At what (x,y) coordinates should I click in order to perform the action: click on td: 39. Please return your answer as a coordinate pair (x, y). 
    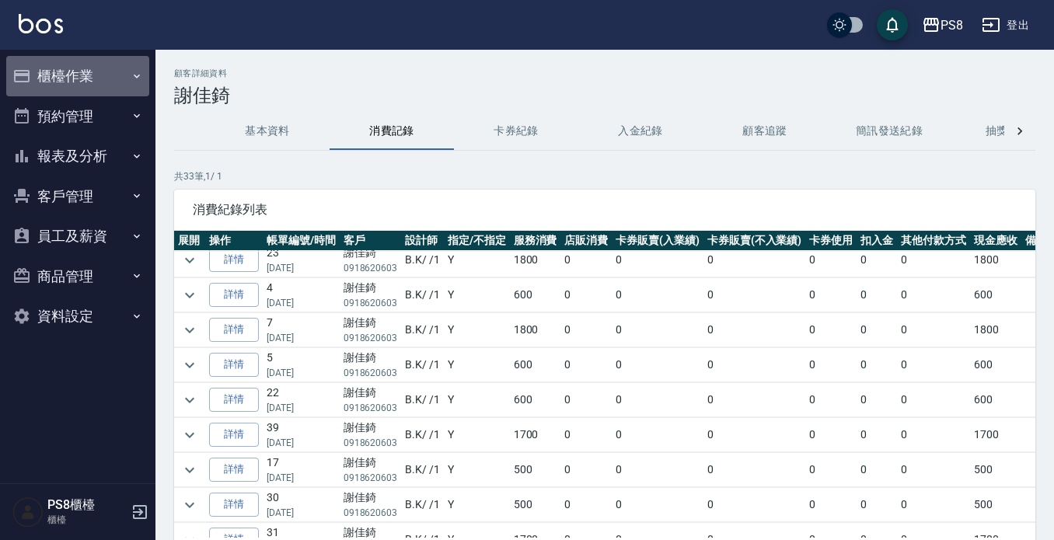
    Looking at the image, I should click on (301, 435).